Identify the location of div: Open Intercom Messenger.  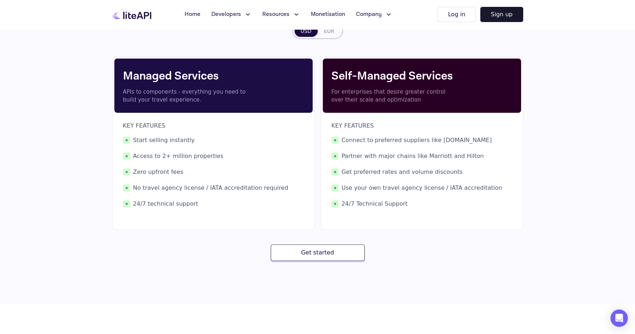
(619, 318).